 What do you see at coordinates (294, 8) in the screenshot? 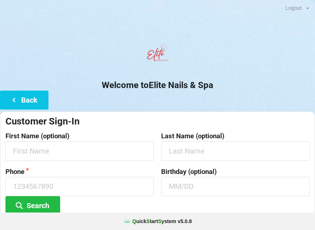
I see `div: Logout` at bounding box center [294, 8].